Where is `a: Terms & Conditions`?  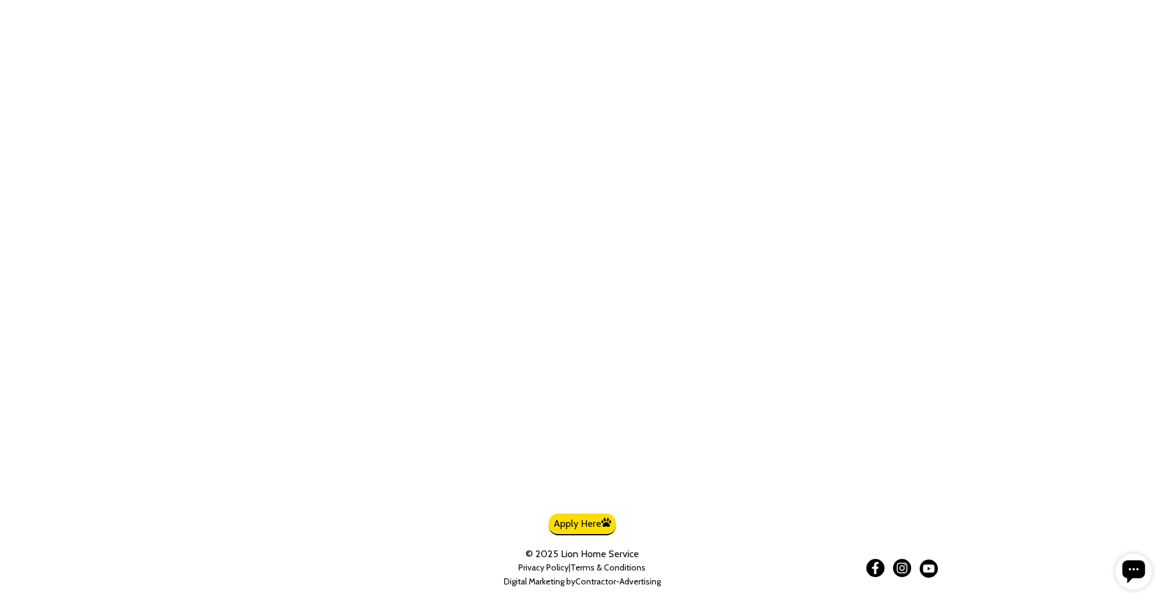 a: Terms & Conditions is located at coordinates (608, 567).